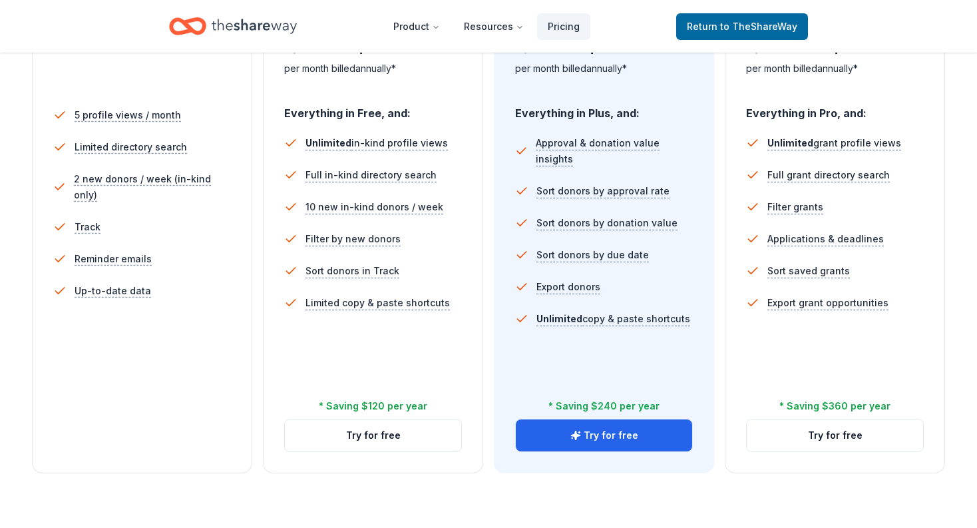 This screenshot has height=528, width=977. What do you see at coordinates (353, 239) in the screenshot?
I see `span: Filter by new donors` at bounding box center [353, 239].